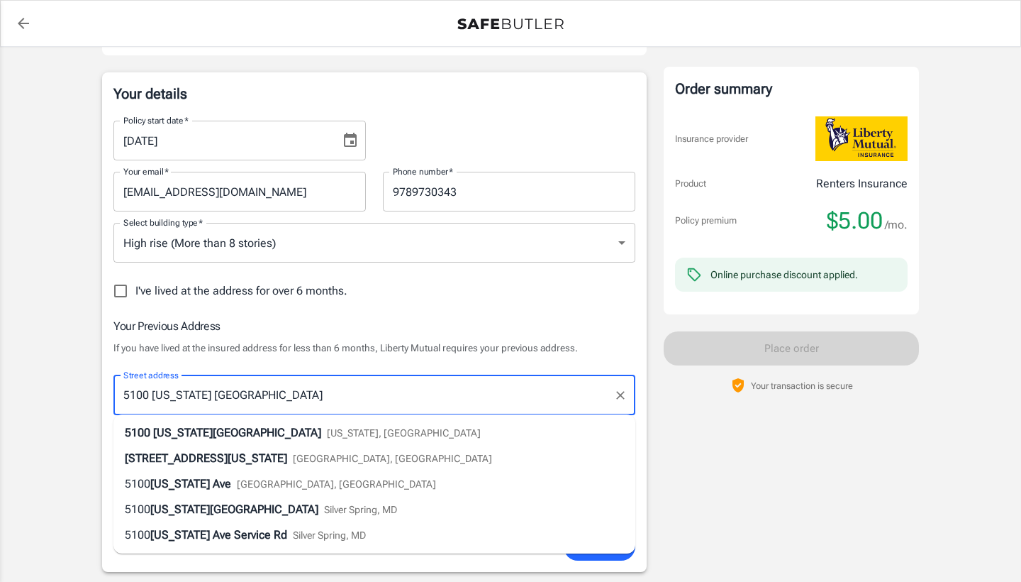 The width and height of the screenshot is (1021, 582). What do you see at coordinates (374, 326) in the screenshot?
I see `h6: Your Previous Address` at bounding box center [374, 326].